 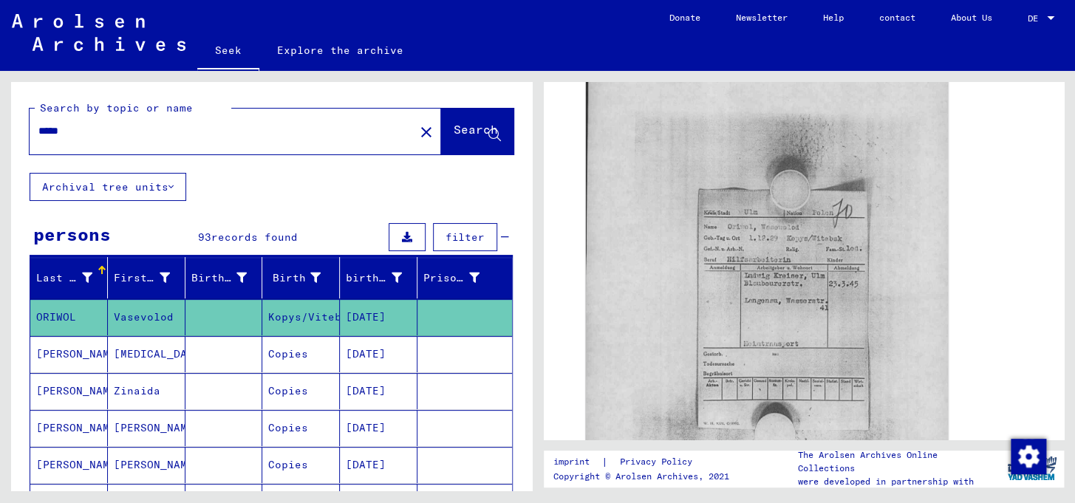 I want to click on div: birth date, so click(x=383, y=278).